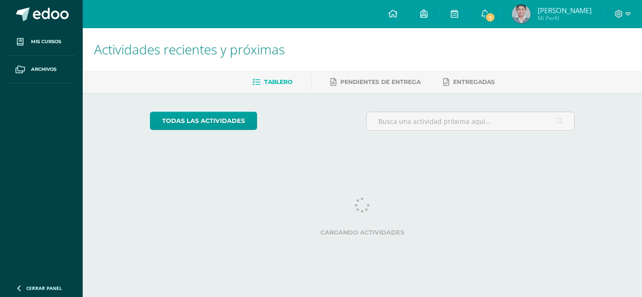  Describe the element at coordinates (470, 121) in the screenshot. I see `input: Busca una actividad próxima aquí...` at that location.